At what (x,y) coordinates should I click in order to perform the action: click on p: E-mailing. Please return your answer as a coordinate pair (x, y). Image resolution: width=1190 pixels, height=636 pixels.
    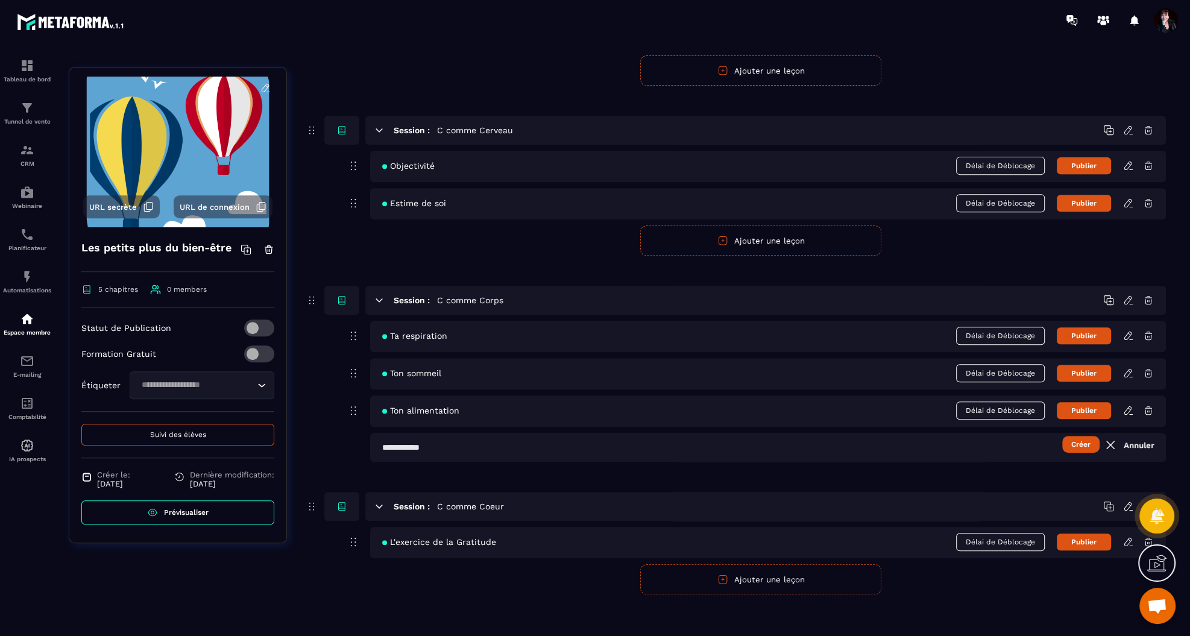
    Looking at the image, I should click on (27, 374).